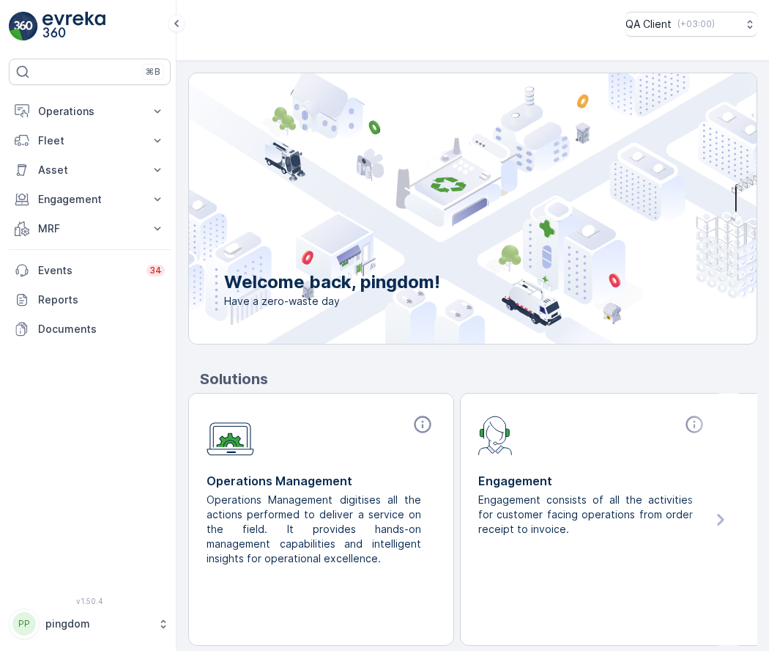 The width and height of the screenshot is (769, 651). I want to click on p: 34, so click(155, 270).